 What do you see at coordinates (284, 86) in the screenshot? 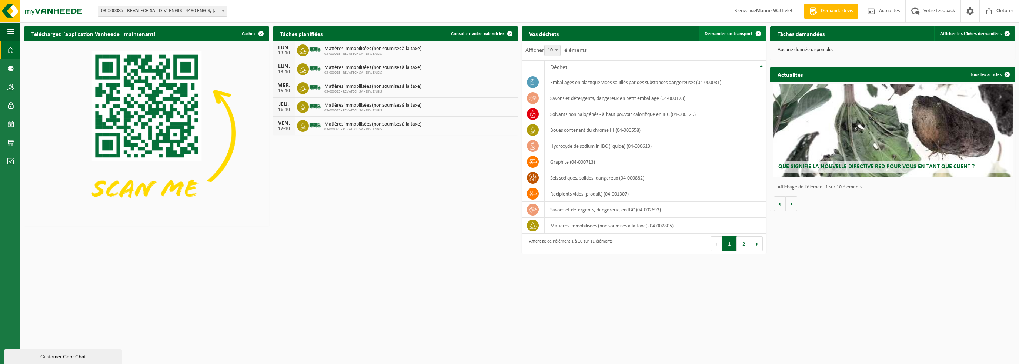
I see `div: MER.` at bounding box center [284, 86].